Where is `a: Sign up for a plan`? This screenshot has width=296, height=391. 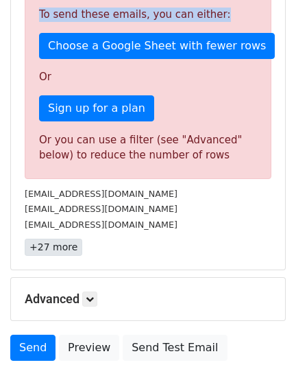 a: Sign up for a plan is located at coordinates (97, 108).